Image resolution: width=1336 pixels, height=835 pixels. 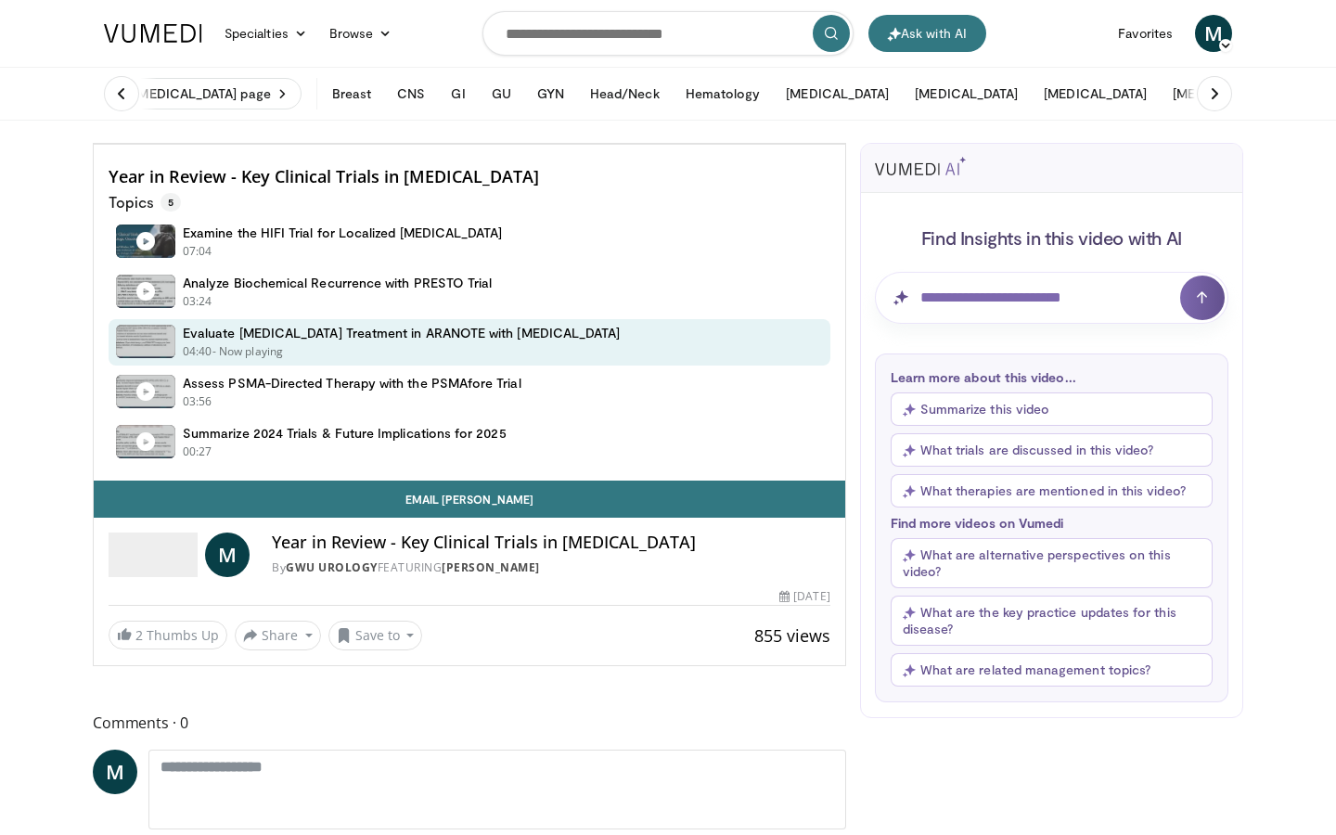 I want to click on img: vumedi-ai-logo.svg, so click(x=920, y=166).